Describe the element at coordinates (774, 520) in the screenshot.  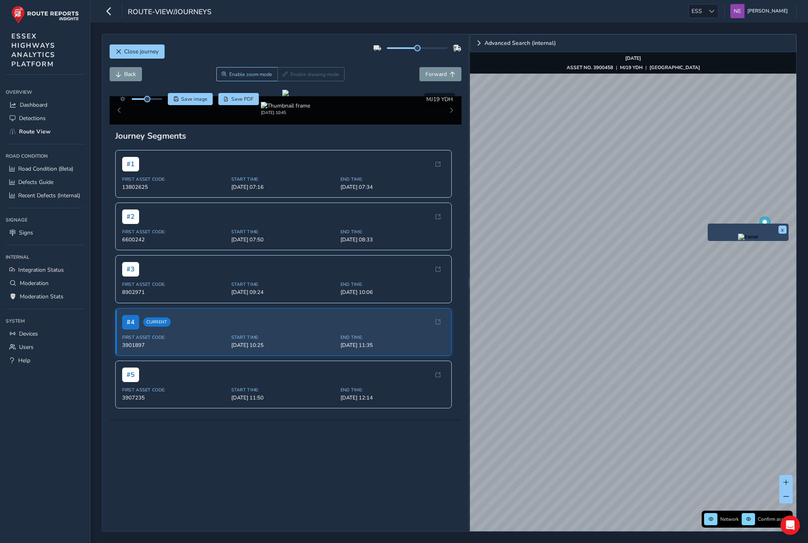
I see `span: Confirm assets` at that location.